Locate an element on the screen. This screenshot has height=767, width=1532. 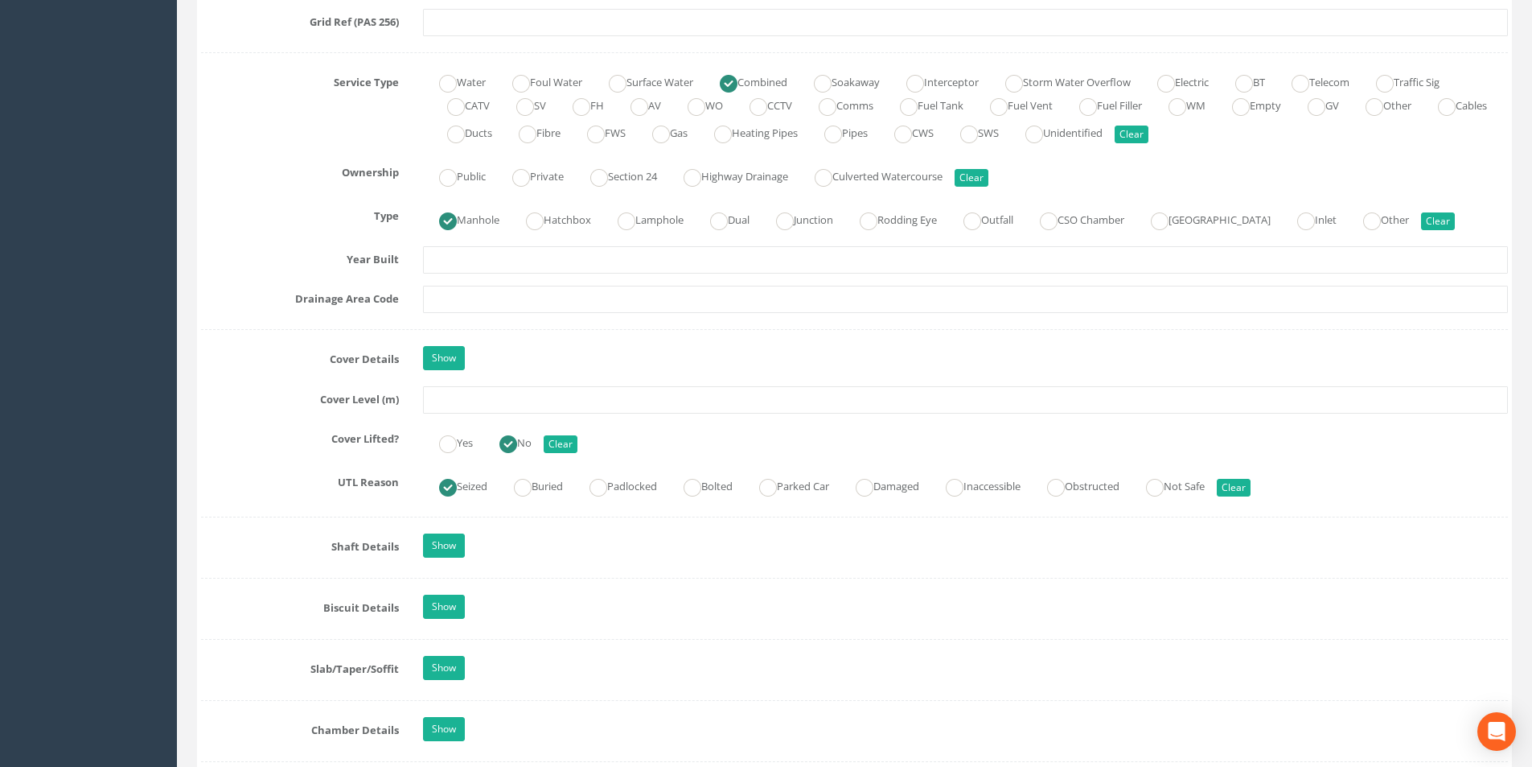
label: Interceptor is located at coordinates (935, 80).